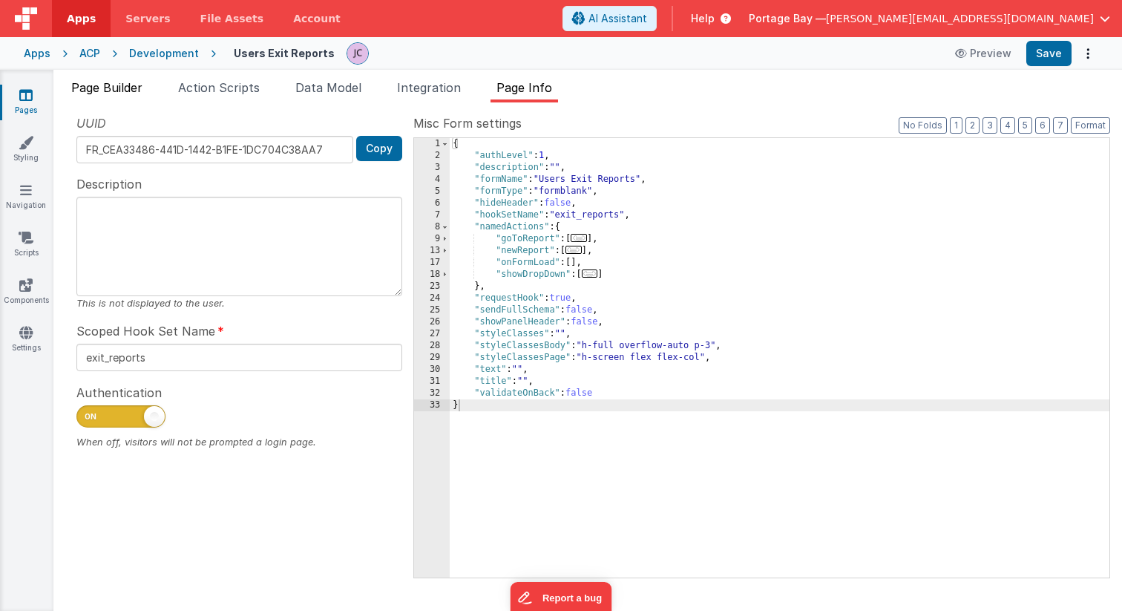  What do you see at coordinates (432, 358) in the screenshot?
I see `div: 29` at bounding box center [432, 358].